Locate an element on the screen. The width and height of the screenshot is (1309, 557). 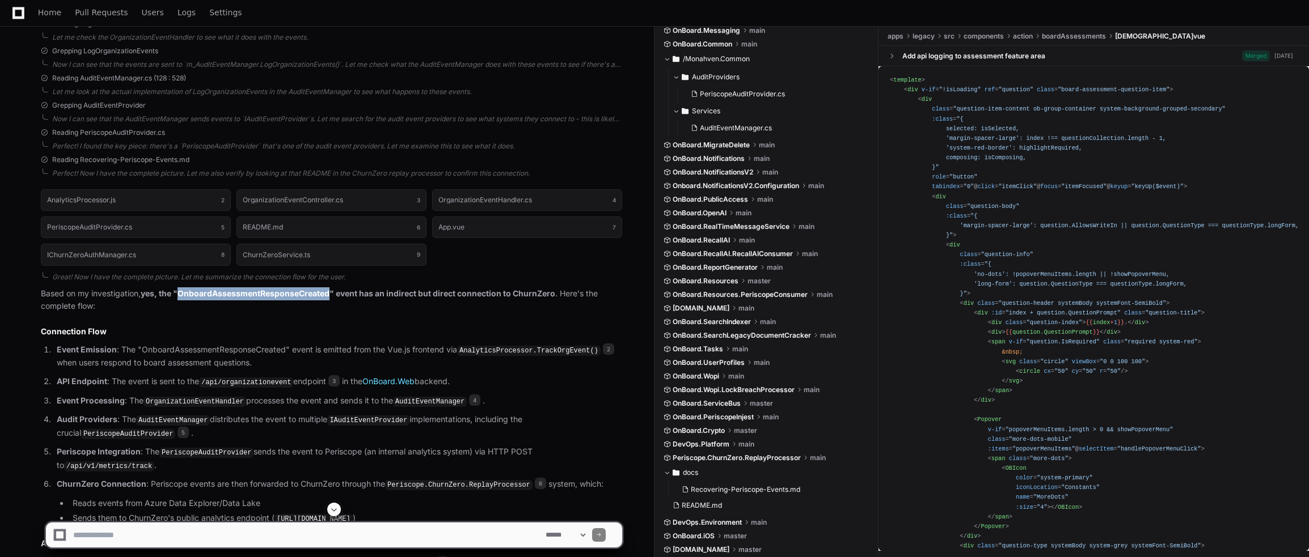
span: "question-body" is located at coordinates (993, 206).